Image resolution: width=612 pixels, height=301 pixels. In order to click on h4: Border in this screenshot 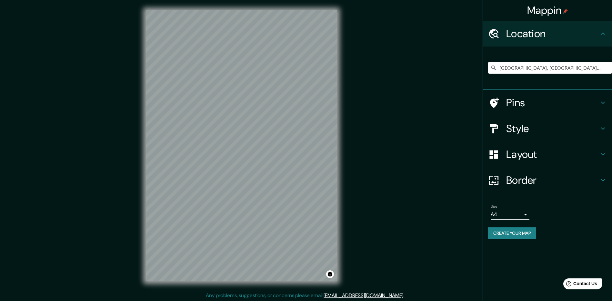, I will do `click(553, 180)`.